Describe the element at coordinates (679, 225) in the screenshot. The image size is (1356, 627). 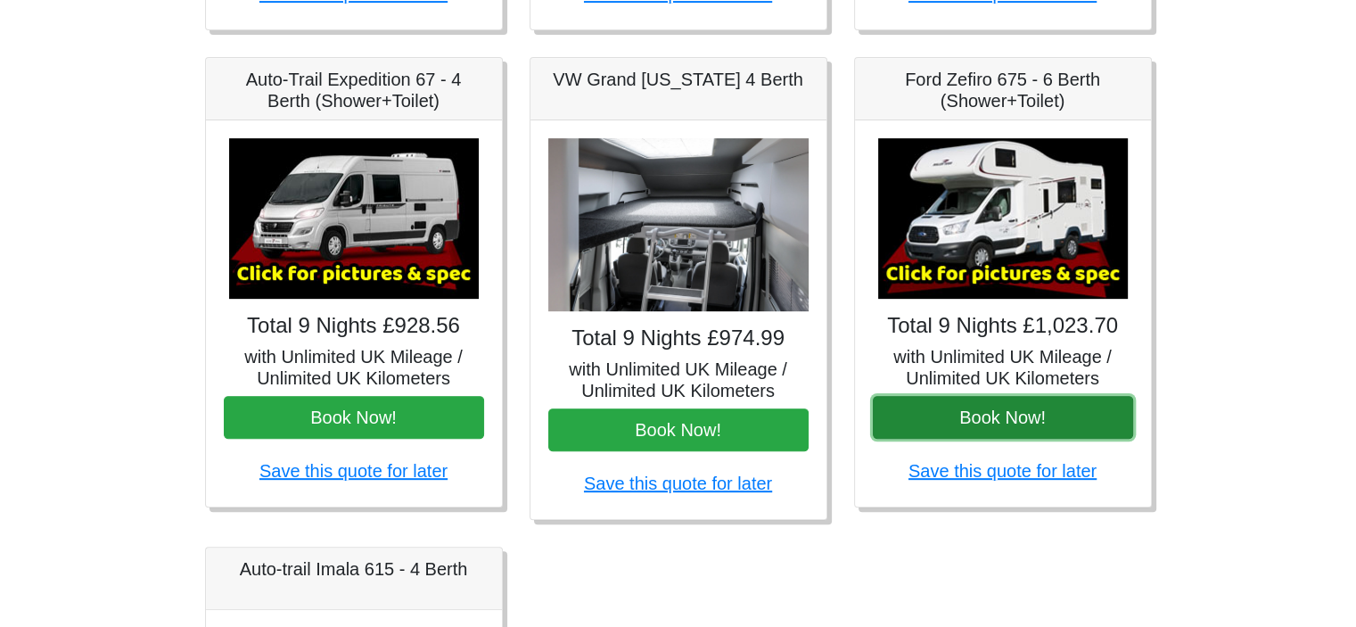
I see `img: VW Grand California 4 Berth` at that location.